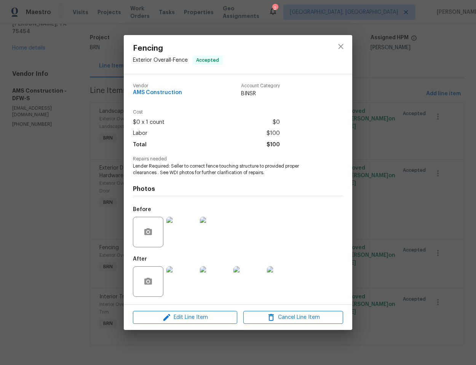 The image size is (476, 365). What do you see at coordinates (178, 48) in the screenshot?
I see `span: Fencing` at bounding box center [178, 48].